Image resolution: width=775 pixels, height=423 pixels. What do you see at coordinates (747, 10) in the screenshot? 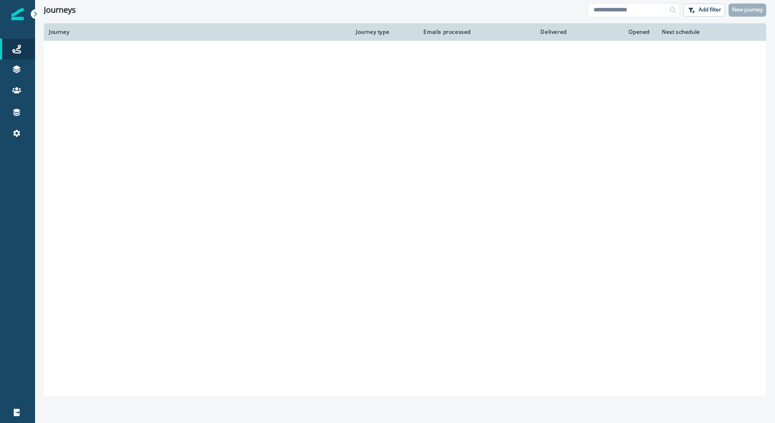
I see `button: New journey` at bounding box center [747, 10].